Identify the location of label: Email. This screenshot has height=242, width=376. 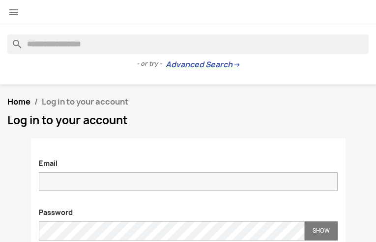
(48, 161).